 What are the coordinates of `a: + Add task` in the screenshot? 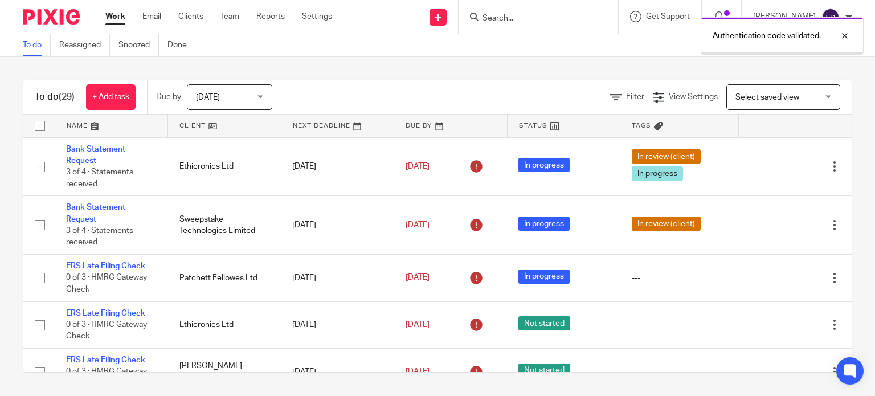 It's located at (111, 97).